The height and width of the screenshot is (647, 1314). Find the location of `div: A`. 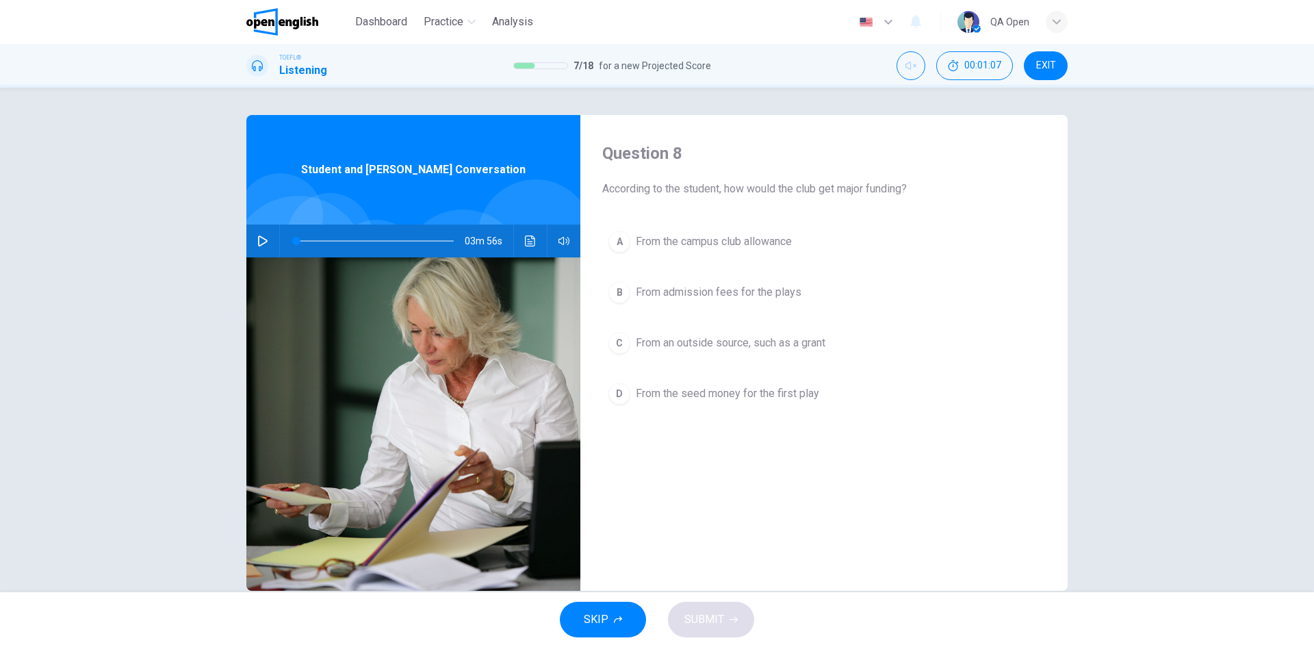

div: A is located at coordinates (620, 242).